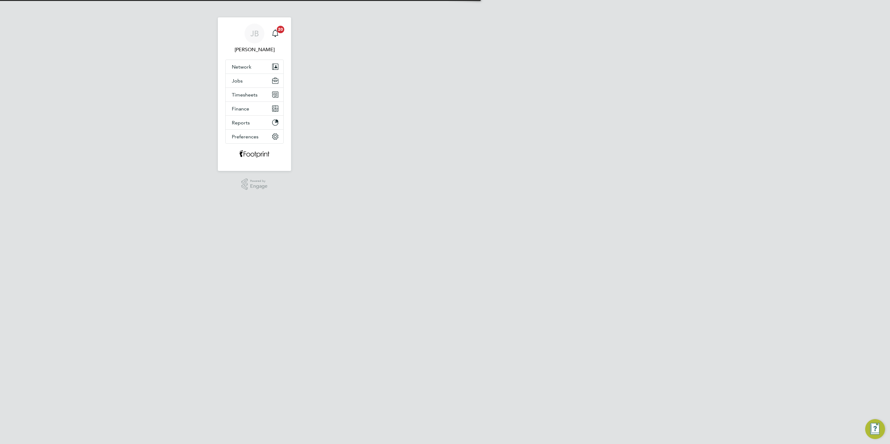 The height and width of the screenshot is (444, 890). I want to click on span: Powered by, so click(259, 181).